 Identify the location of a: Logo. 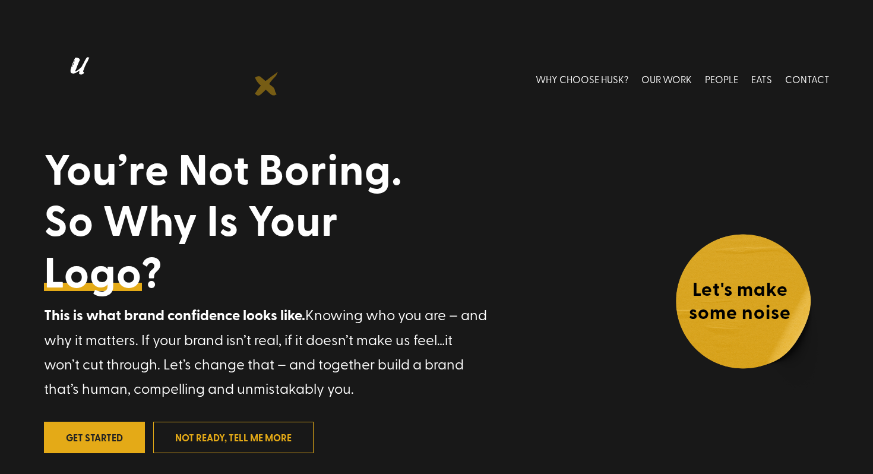
(93, 271).